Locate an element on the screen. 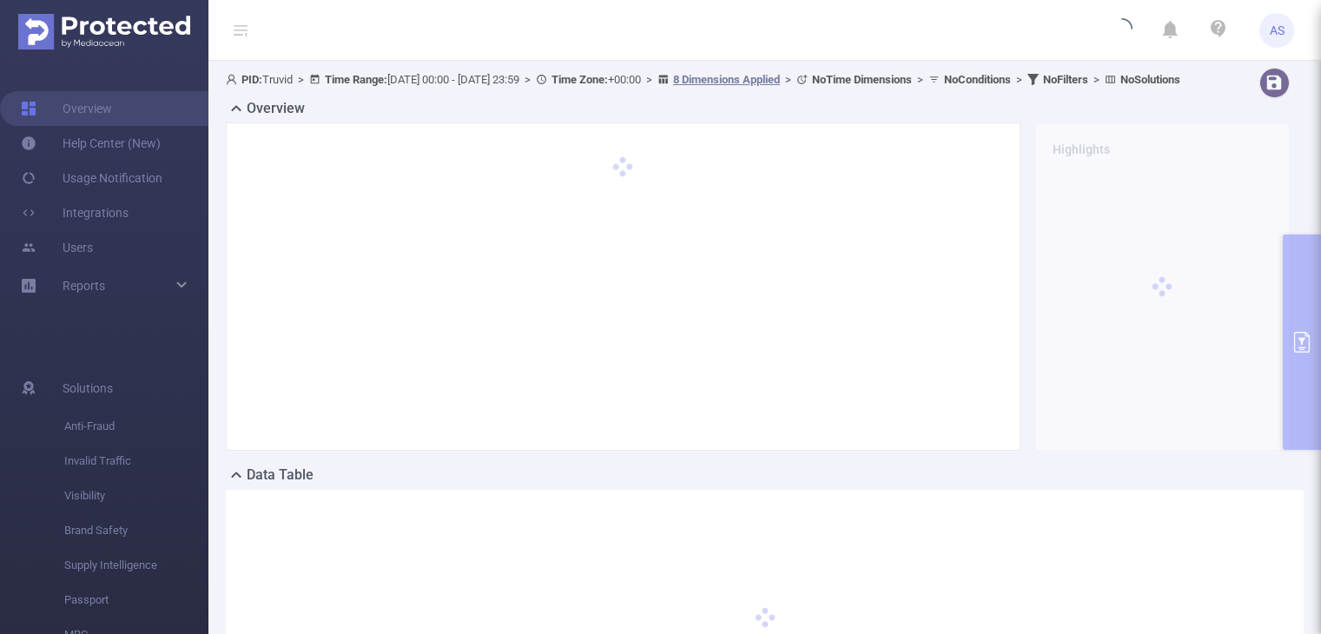 This screenshot has height=634, width=1321. a: Reports is located at coordinates (83, 286).